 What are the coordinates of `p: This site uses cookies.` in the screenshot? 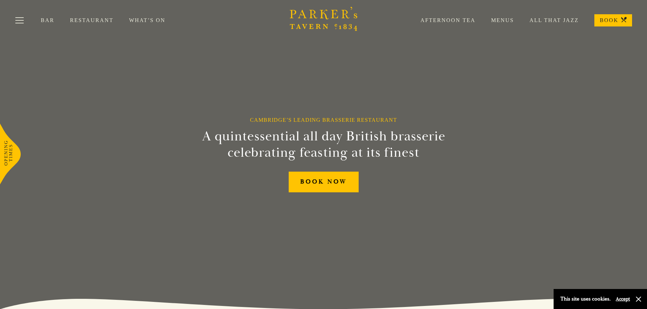 It's located at (585, 299).